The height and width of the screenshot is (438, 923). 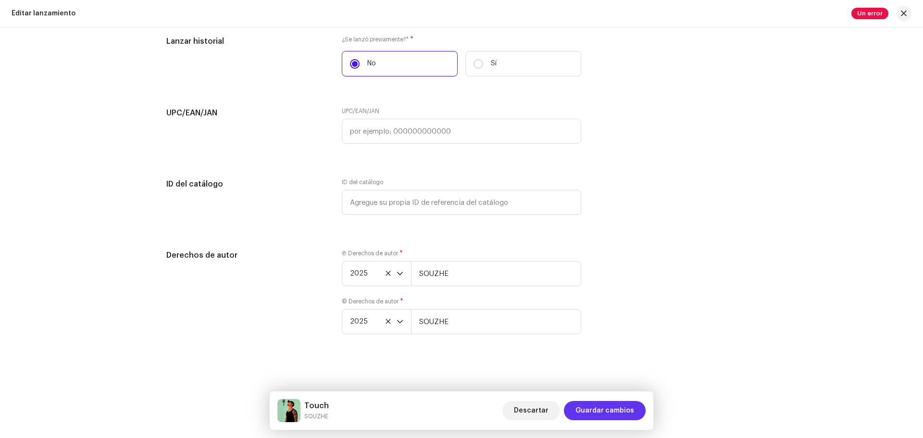 I want to click on h5: Derechos de autor, so click(x=246, y=255).